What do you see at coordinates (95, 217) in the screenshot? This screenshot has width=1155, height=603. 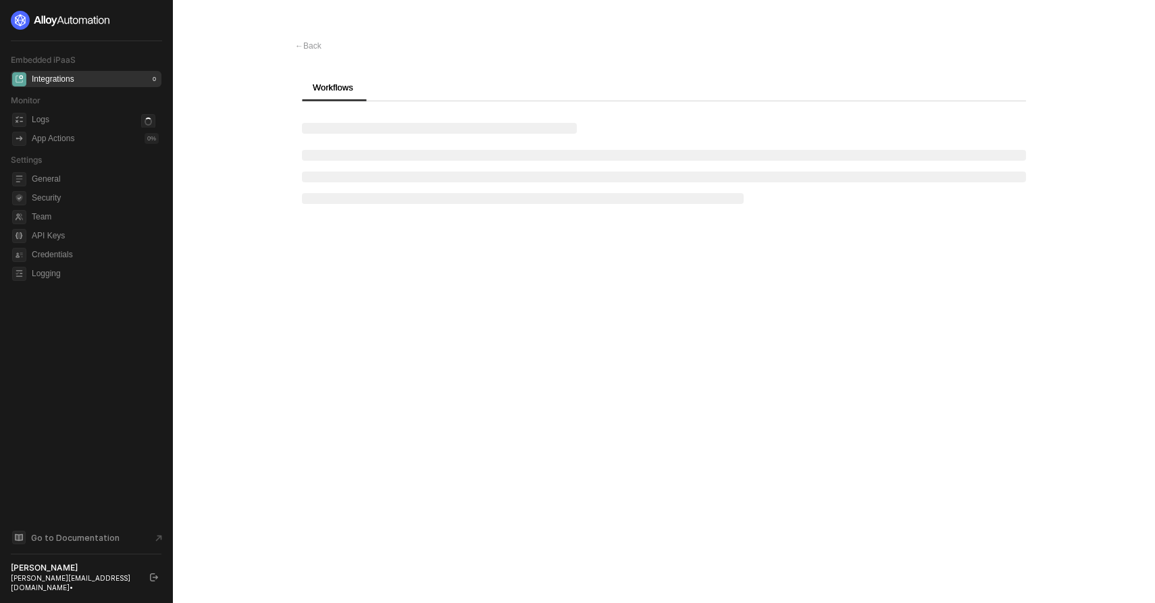 I see `span: Team` at bounding box center [95, 217].